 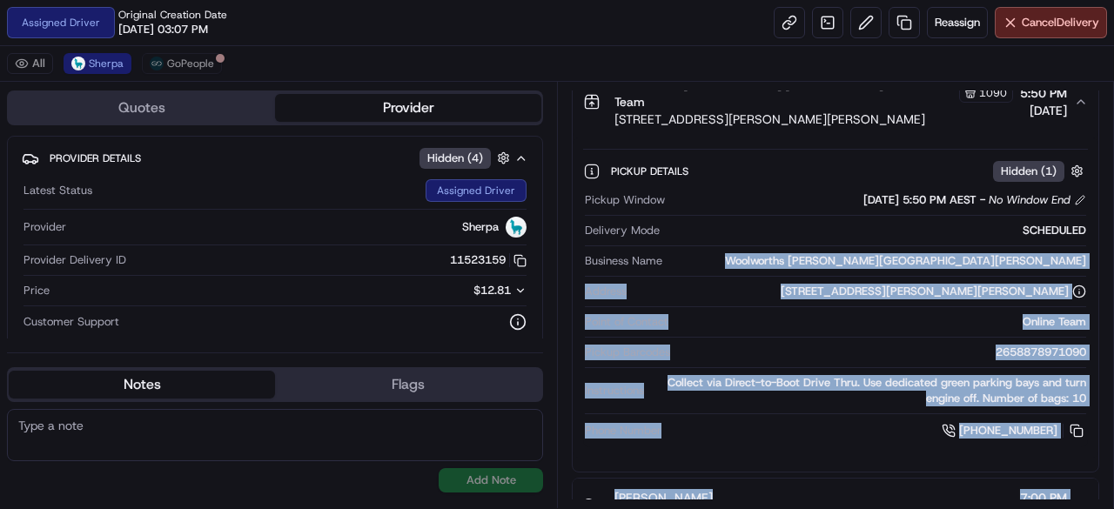 What do you see at coordinates (191, 64) in the screenshot?
I see `span: GoPeople` at bounding box center [191, 64].